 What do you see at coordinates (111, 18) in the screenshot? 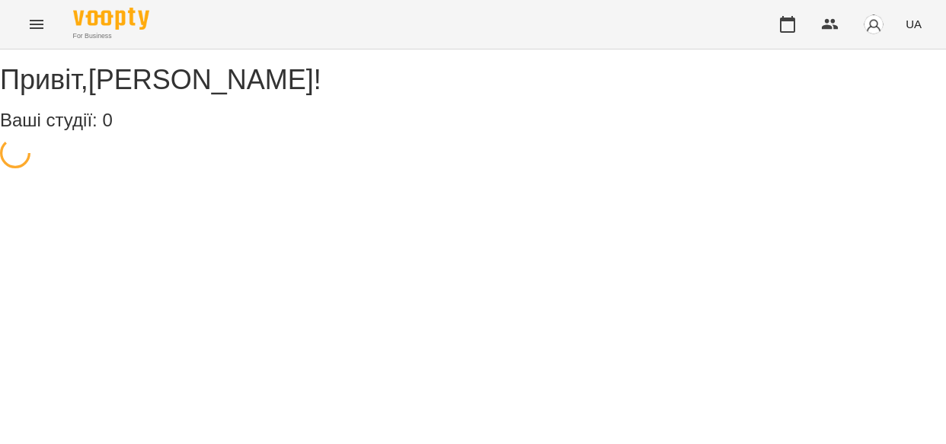
I see `img: Voopty Logo` at bounding box center [111, 18].